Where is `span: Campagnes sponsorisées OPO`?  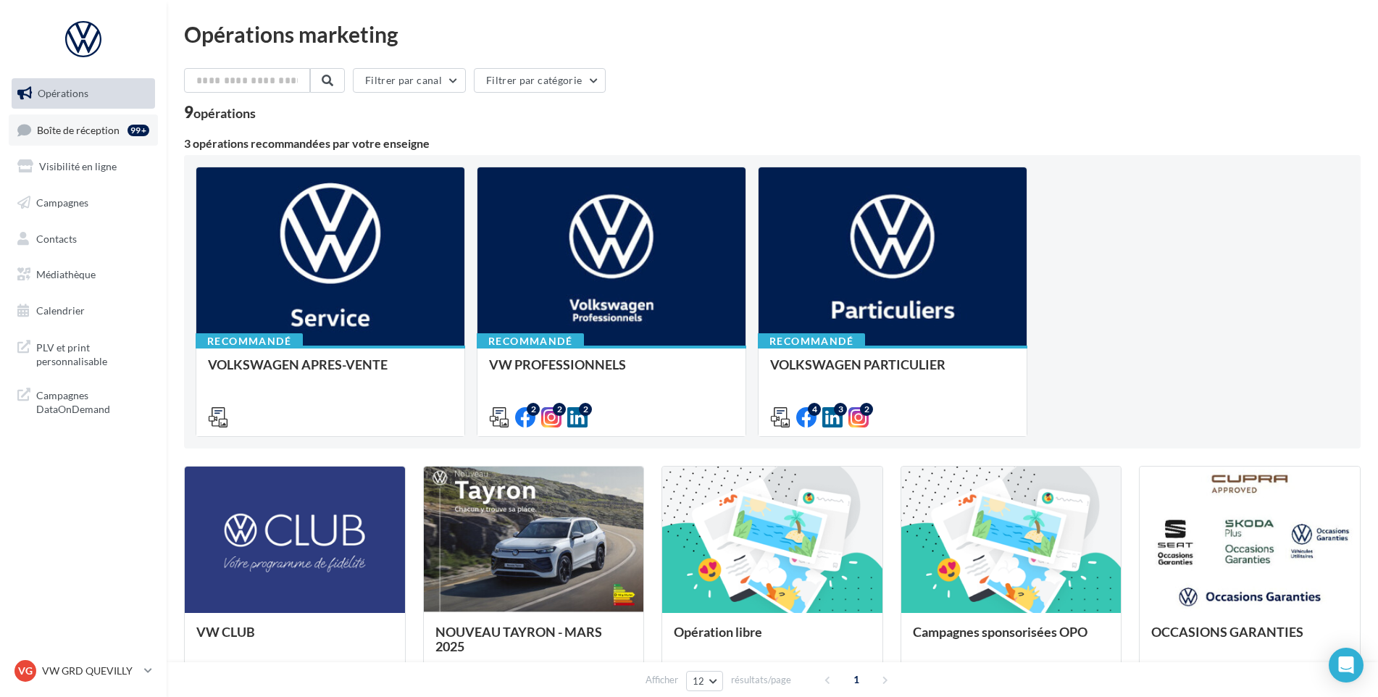 span: Campagnes sponsorisées OPO is located at coordinates (1000, 632).